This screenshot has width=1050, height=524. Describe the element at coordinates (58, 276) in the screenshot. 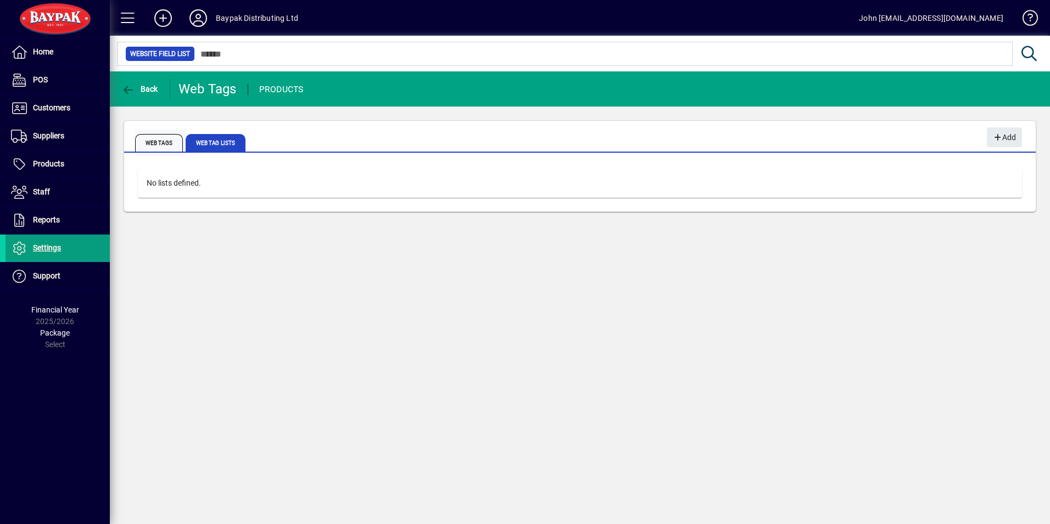

I see `a: Support` at that location.